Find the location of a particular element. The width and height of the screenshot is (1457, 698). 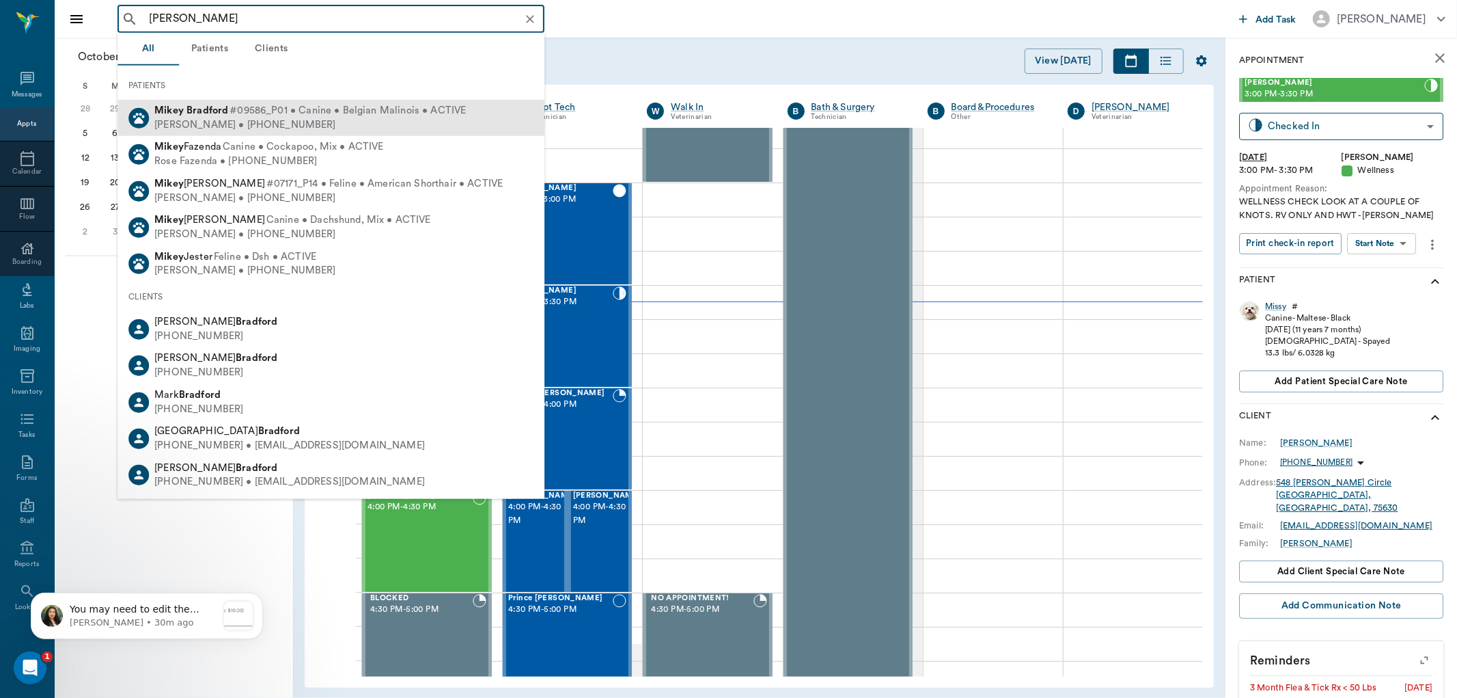

div: 4 PM is located at coordinates (333, 499).